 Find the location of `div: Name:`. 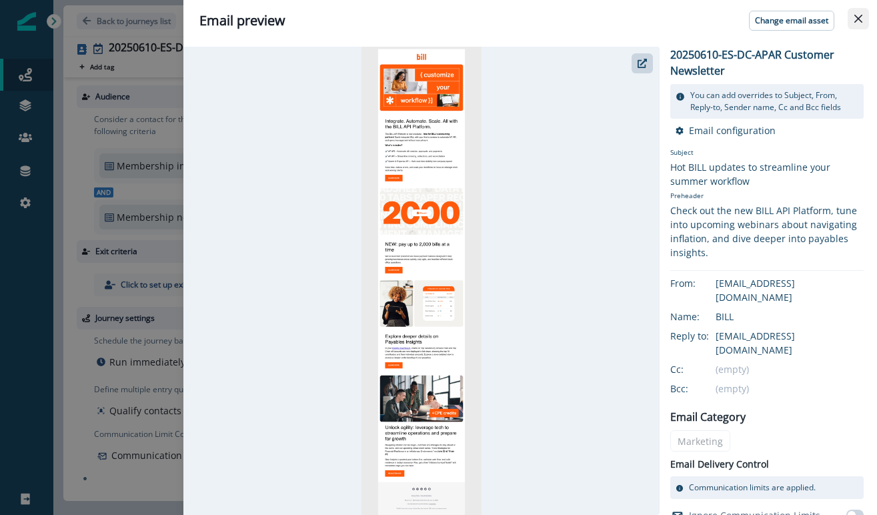

div: Name: is located at coordinates (704, 316).